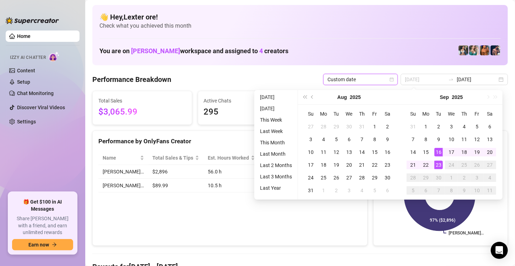 The height and width of the screenshot is (266, 515). I want to click on h4: 👋 Hey, Lexter ore !, so click(300, 17).